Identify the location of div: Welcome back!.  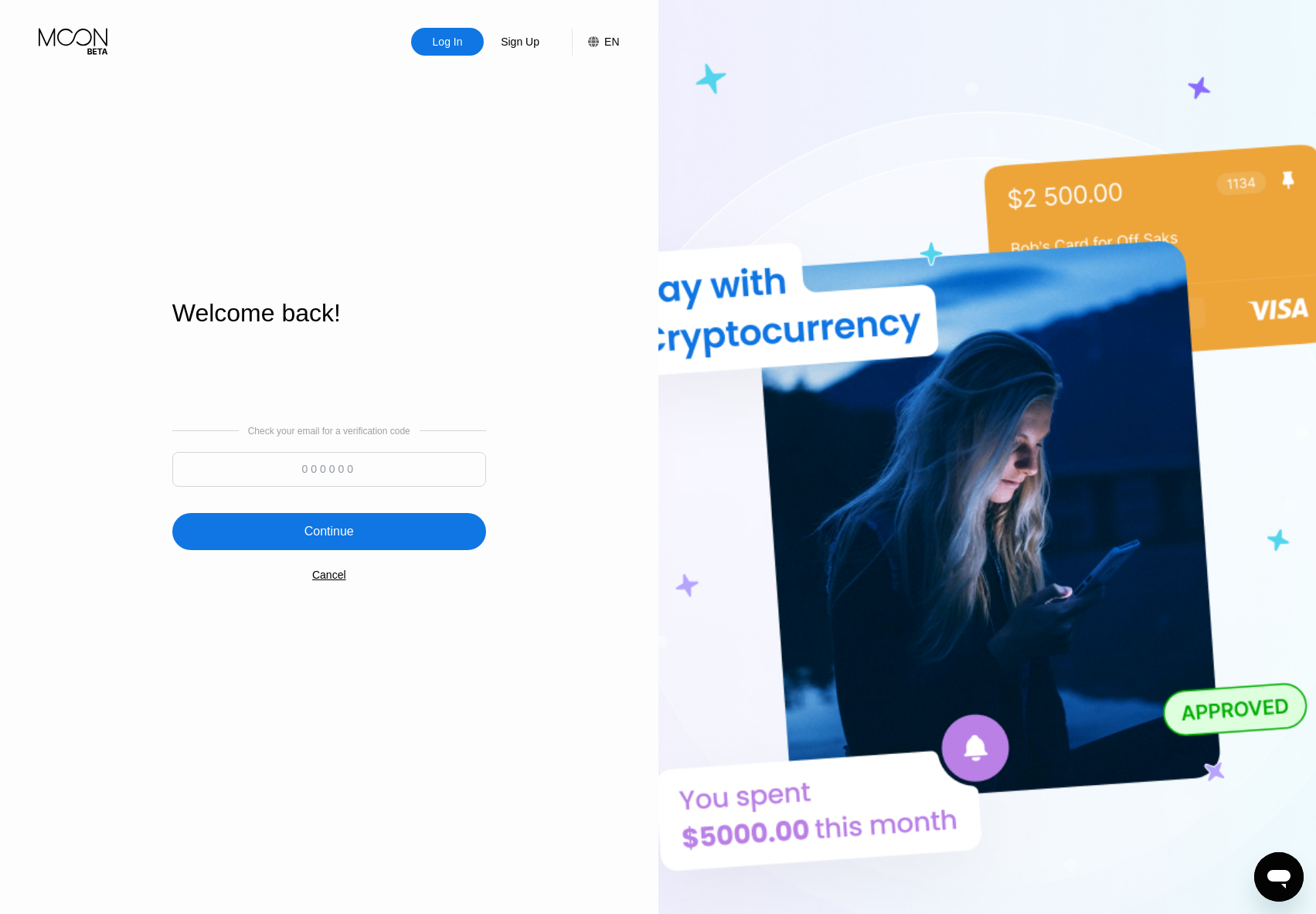
(329, 313).